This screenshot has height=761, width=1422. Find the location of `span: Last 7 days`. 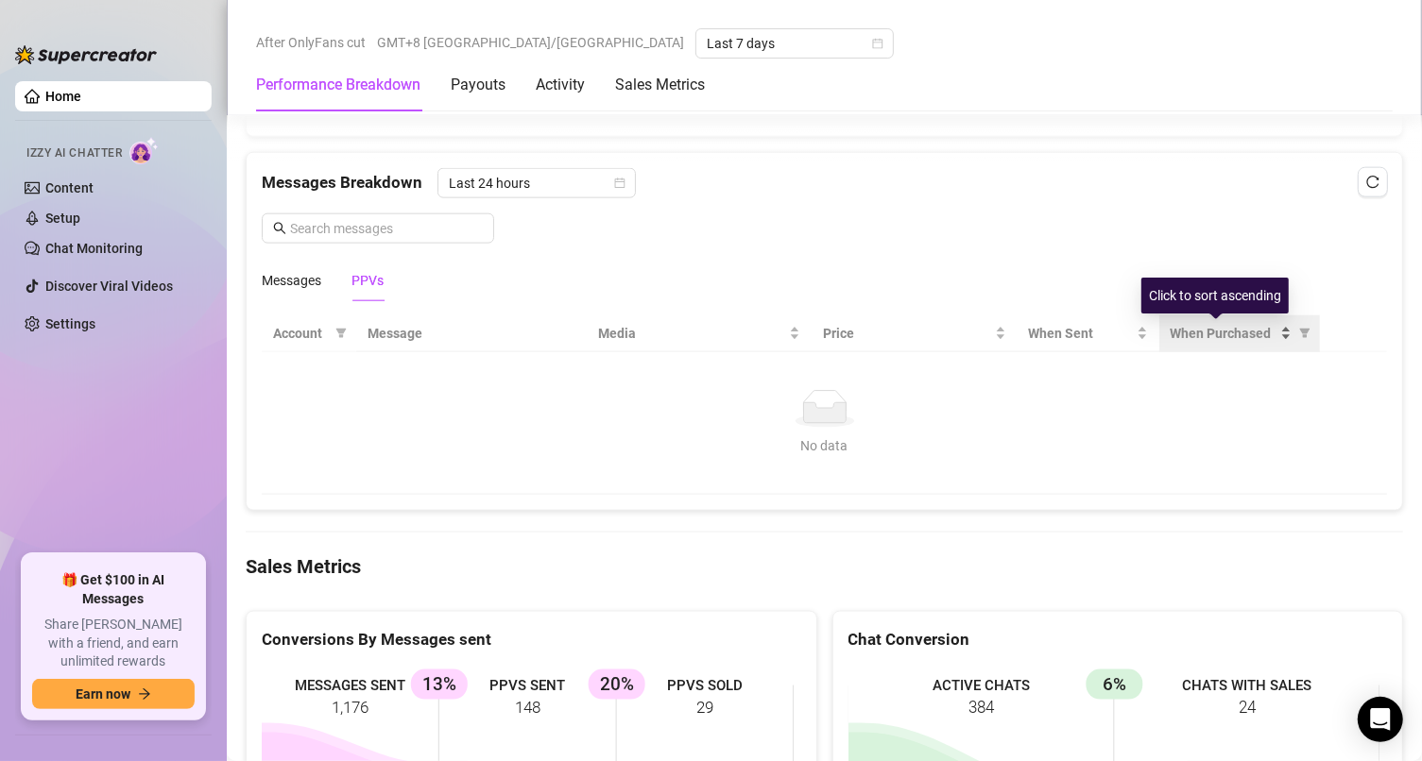

span: Last 7 days is located at coordinates (794, 43).